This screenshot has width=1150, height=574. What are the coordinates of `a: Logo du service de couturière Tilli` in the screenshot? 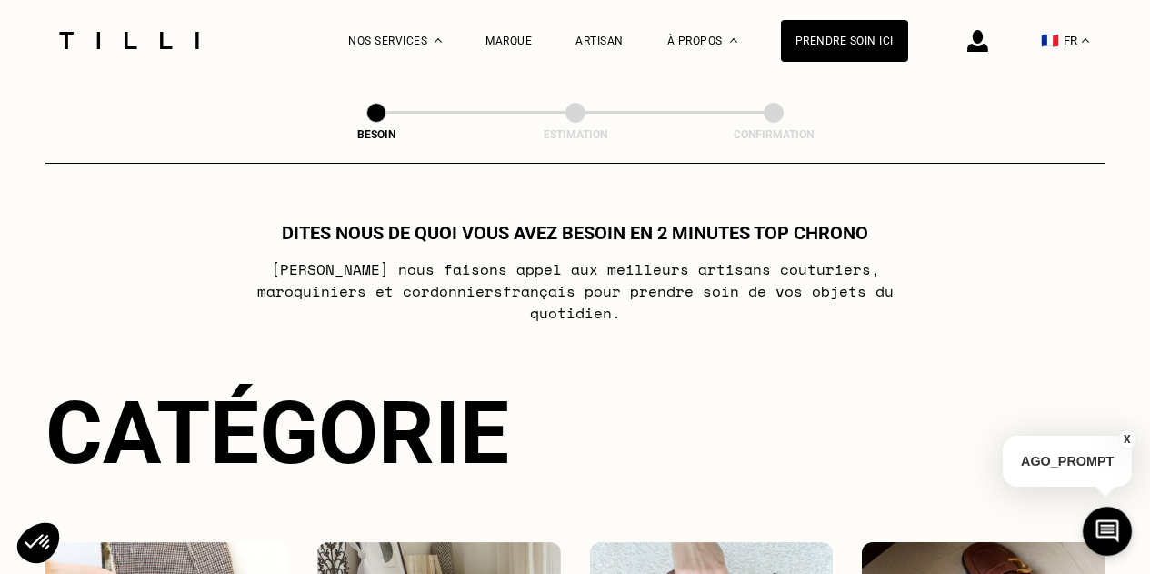 It's located at (129, 40).